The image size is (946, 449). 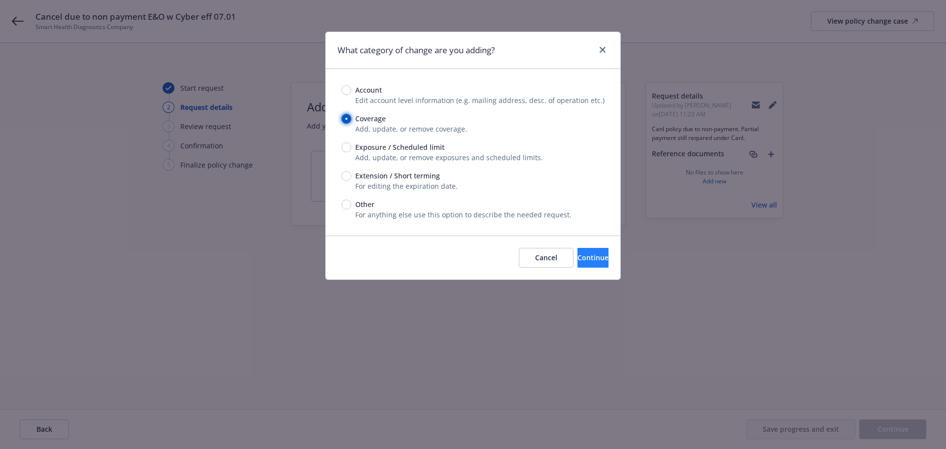 What do you see at coordinates (416, 50) in the screenshot?
I see `h1: What category of change are you adding?` at bounding box center [416, 50].